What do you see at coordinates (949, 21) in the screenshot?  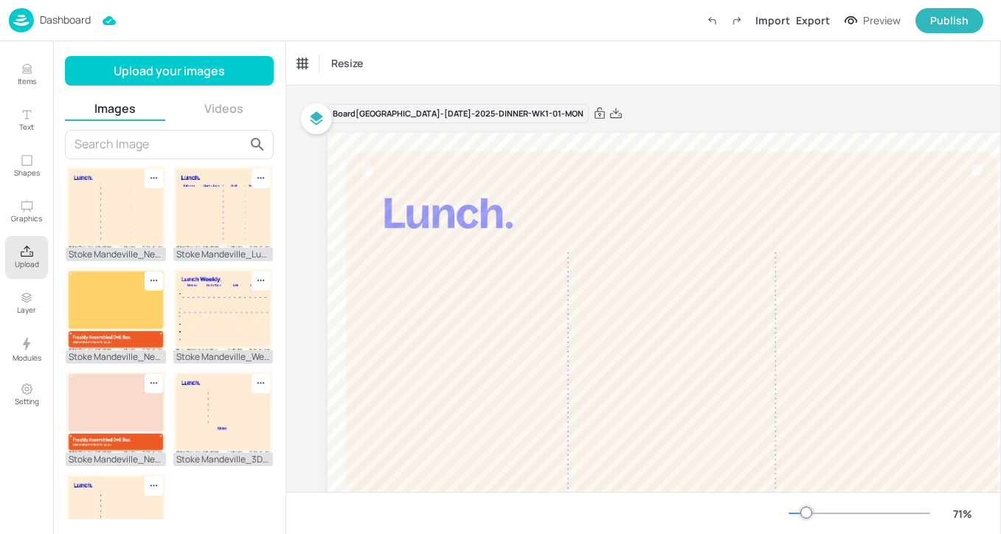 I see `div: Publish` at bounding box center [949, 21].